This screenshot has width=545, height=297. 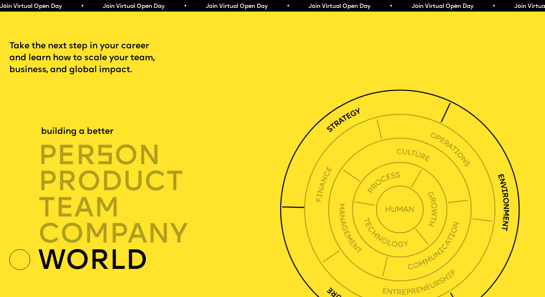 What do you see at coordinates (161, 155) in the screenshot?
I see `div: per on` at bounding box center [161, 155].